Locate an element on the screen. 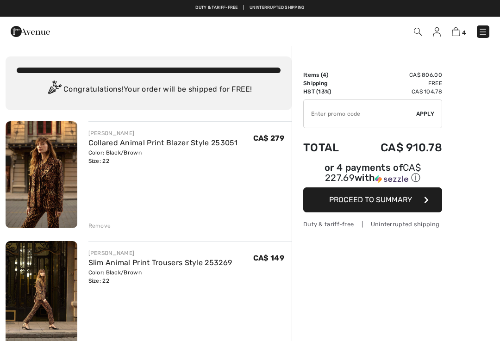 The height and width of the screenshot is (341, 500). img: Sezzle is located at coordinates (392, 179).